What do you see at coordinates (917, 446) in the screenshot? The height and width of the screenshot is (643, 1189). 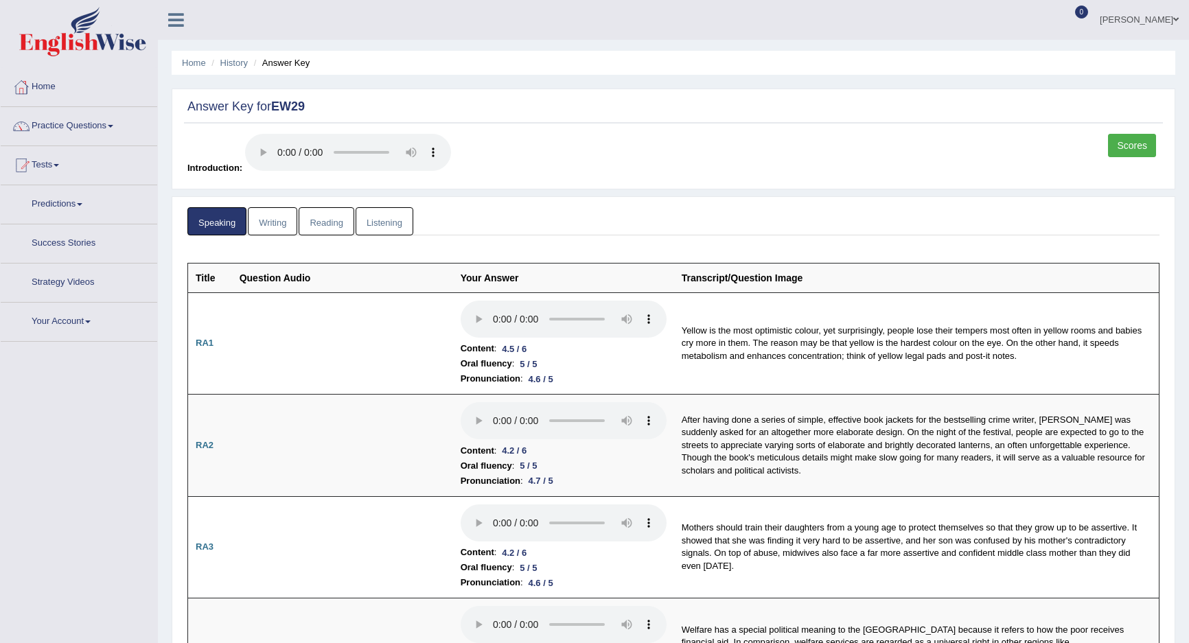 I see `td: After having done a series of simple, effective book jackets for the bestselling crime writer, [P...` at bounding box center [917, 446].